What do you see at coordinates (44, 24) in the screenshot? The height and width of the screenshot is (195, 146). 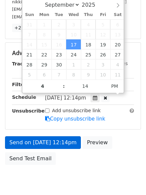 I see `span: September 1, 2025` at bounding box center [44, 24].